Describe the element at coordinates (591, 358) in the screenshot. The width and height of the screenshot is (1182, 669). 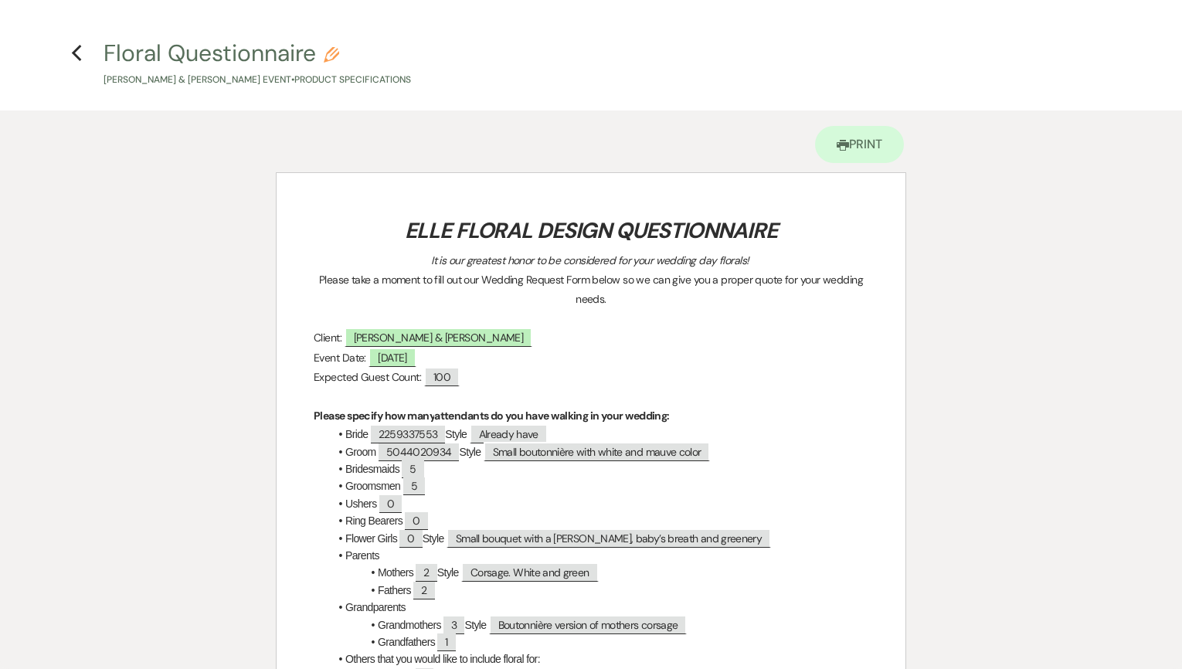
I see `p: Event Date:` at that location.